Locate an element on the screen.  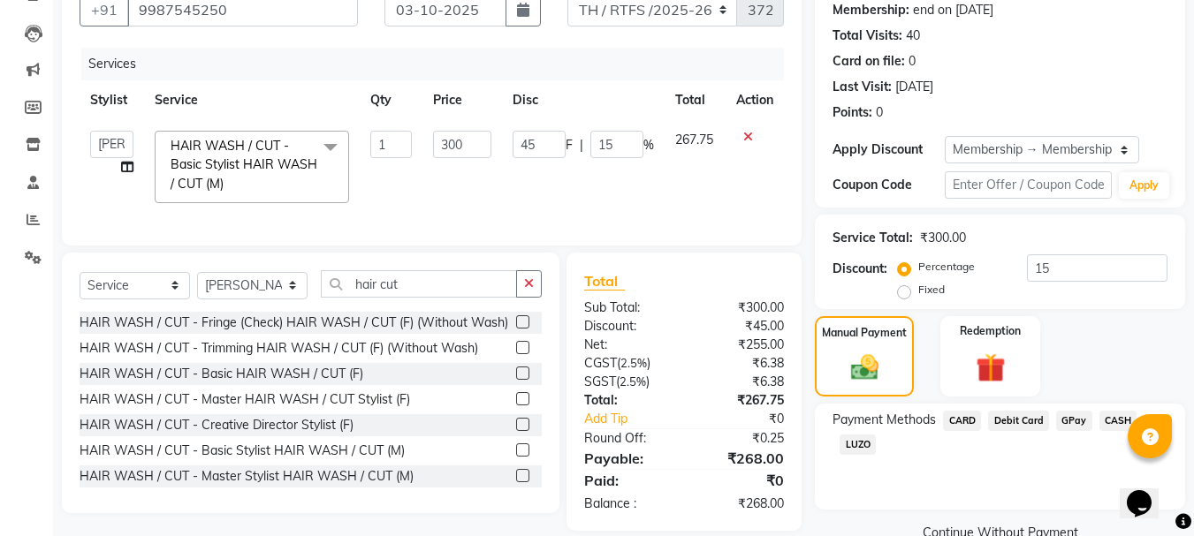
div: Membership: is located at coordinates (870, 10).